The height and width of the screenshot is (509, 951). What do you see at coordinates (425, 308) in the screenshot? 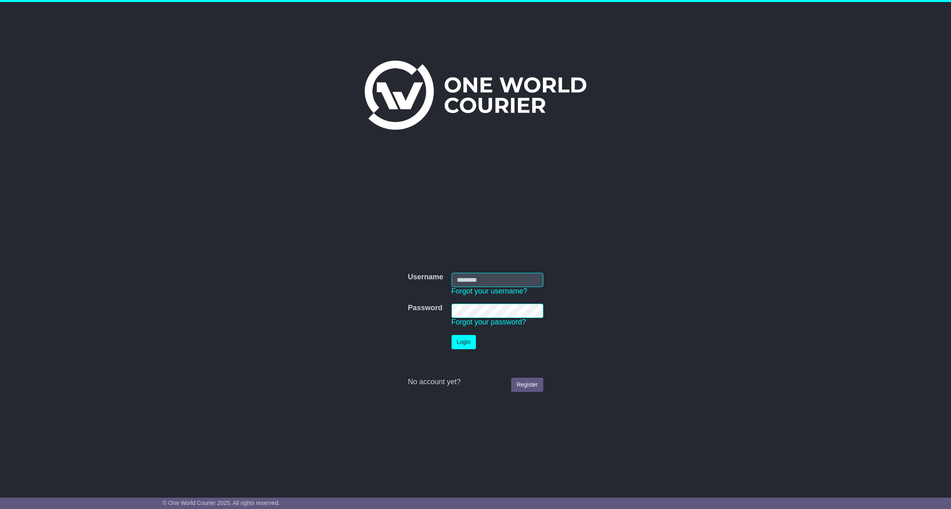
I see `label: Password` at bounding box center [425, 308].